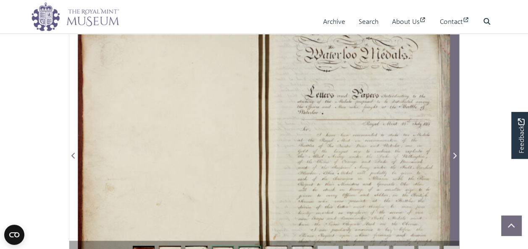 Image resolution: width=528 pixels, height=249 pixels. I want to click on img: logo_wide.png, so click(75, 17).